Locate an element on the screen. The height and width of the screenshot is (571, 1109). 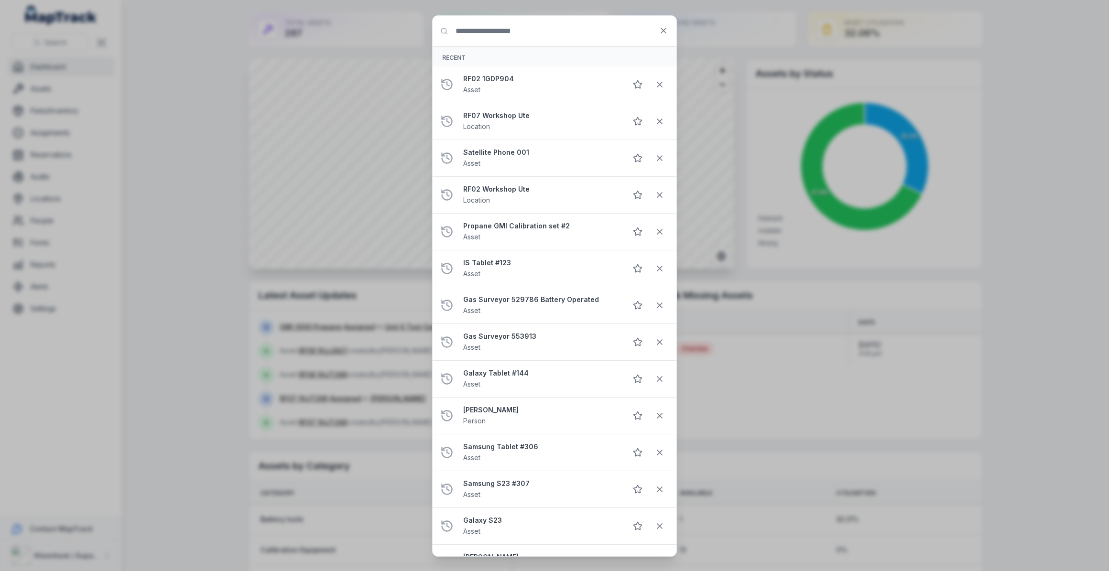
strong: IS Tablet #123 is located at coordinates (541, 263).